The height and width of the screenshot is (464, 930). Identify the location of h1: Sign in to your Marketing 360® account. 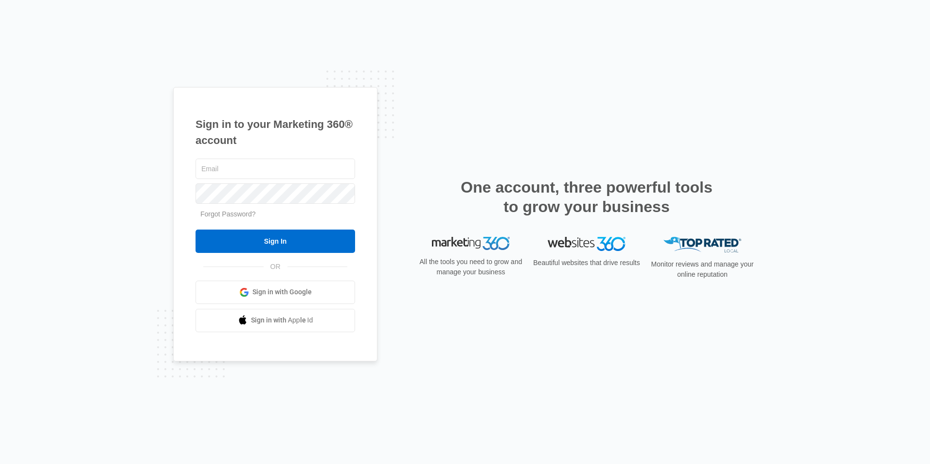
(275, 132).